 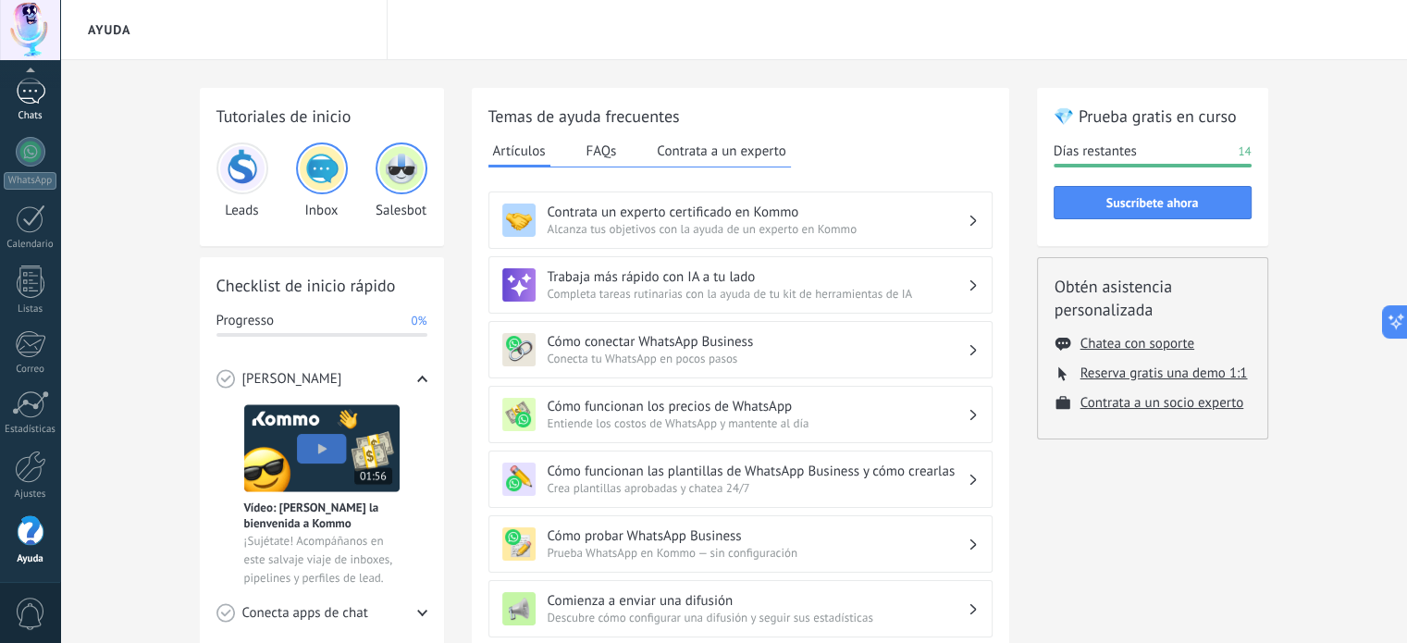 What do you see at coordinates (601, 151) in the screenshot?
I see `button: FAQs` at bounding box center [601, 151].